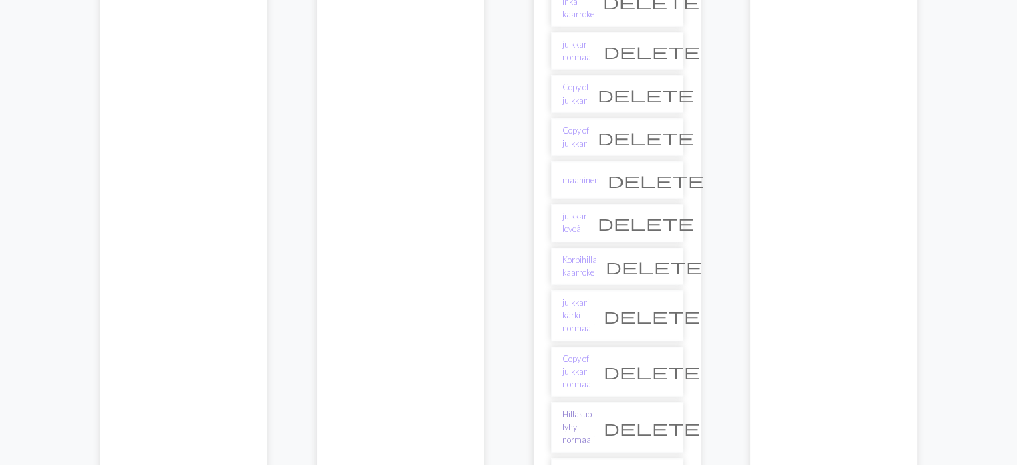  Describe the element at coordinates (576, 223) in the screenshot. I see `a: julkkari leveä` at that location.